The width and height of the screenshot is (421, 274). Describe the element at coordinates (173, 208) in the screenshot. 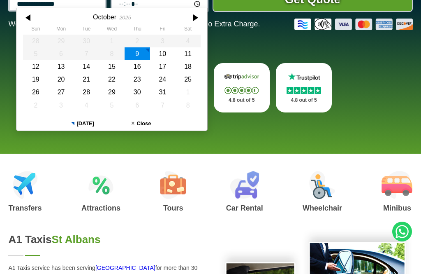

I see `h3: Tours` at that location.